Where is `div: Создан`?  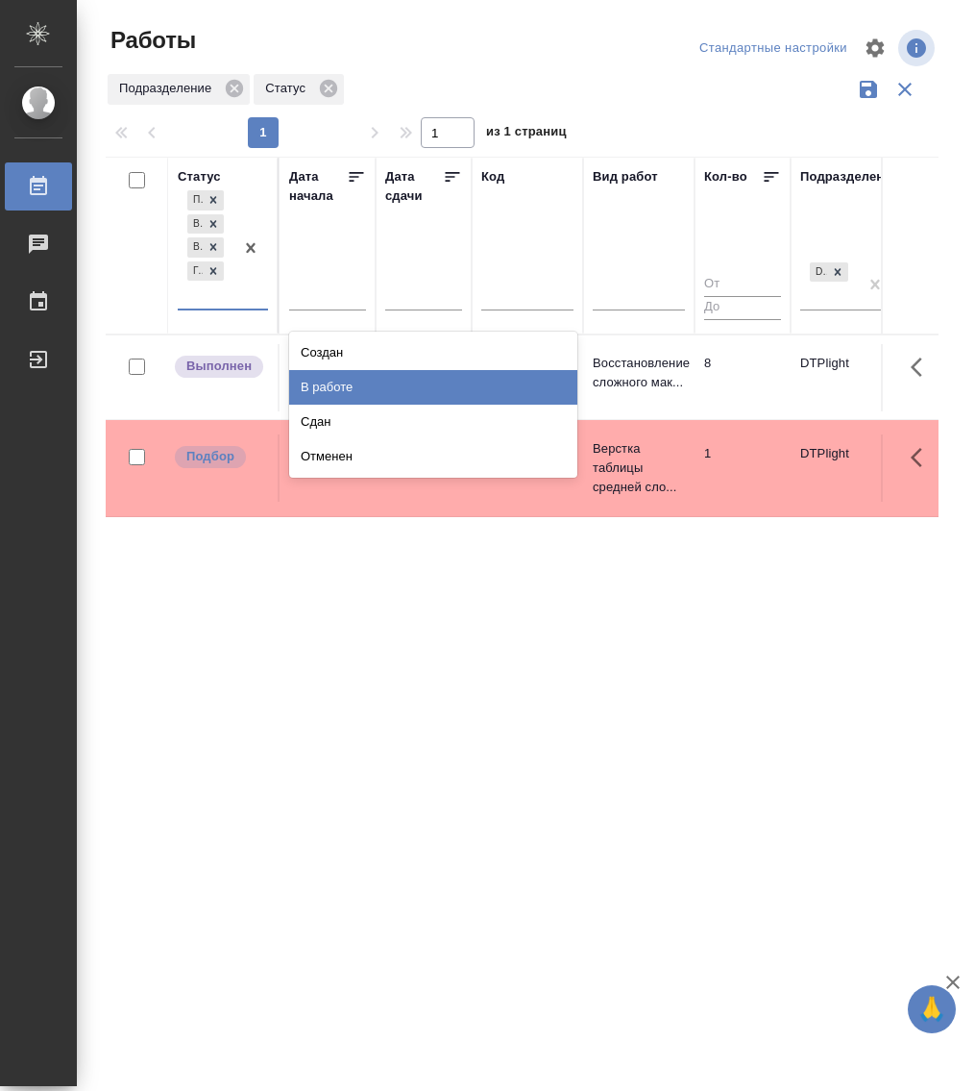
div: Создан is located at coordinates (433, 353).